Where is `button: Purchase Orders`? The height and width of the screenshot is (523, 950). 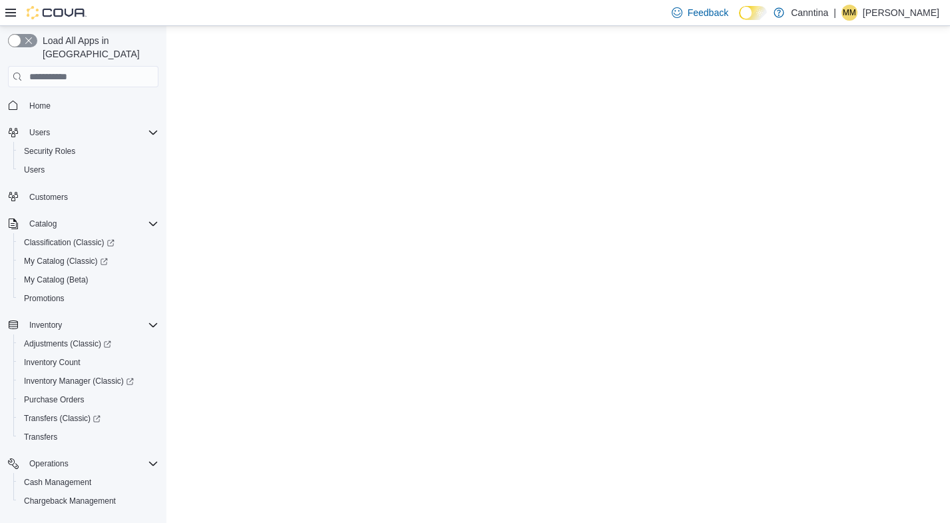 button: Purchase Orders is located at coordinates (89, 399).